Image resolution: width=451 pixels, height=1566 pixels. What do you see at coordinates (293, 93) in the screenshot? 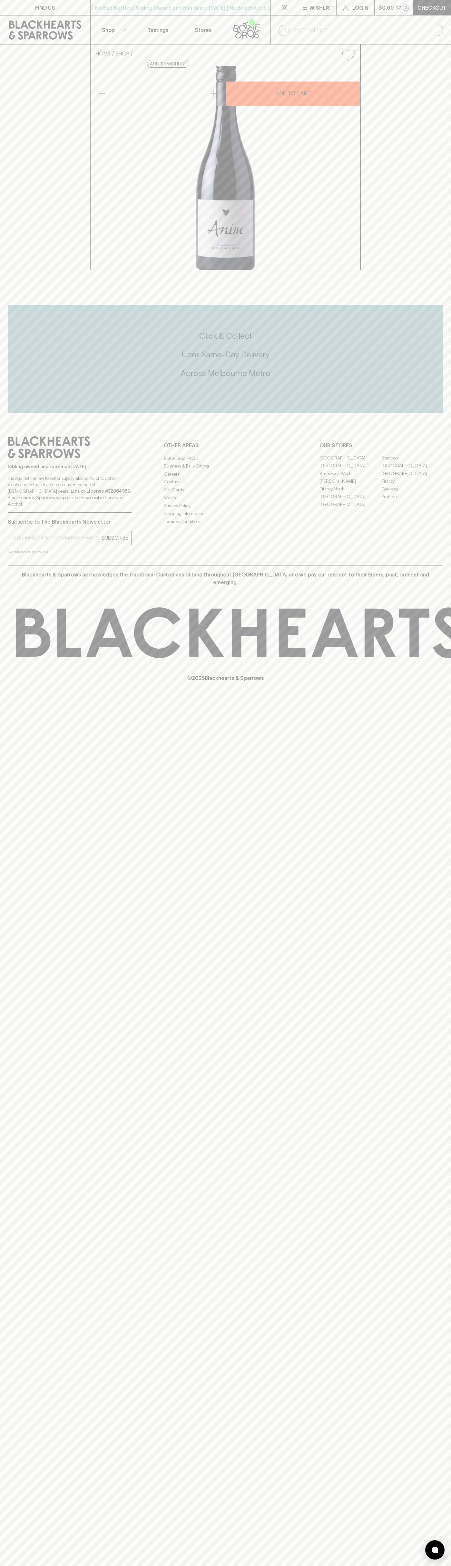
I see `p: ADD TO CART` at bounding box center [293, 93].